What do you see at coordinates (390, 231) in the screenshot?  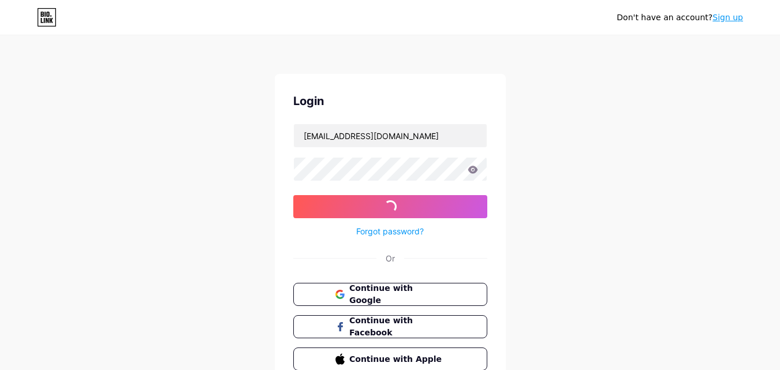 I see `a: Forgot password?` at bounding box center [390, 231].